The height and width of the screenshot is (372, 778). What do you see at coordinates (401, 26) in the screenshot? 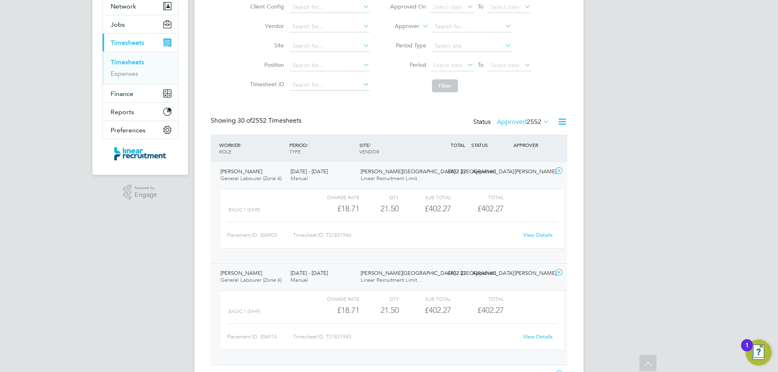
I see `label: Approver` at bounding box center [401, 26].